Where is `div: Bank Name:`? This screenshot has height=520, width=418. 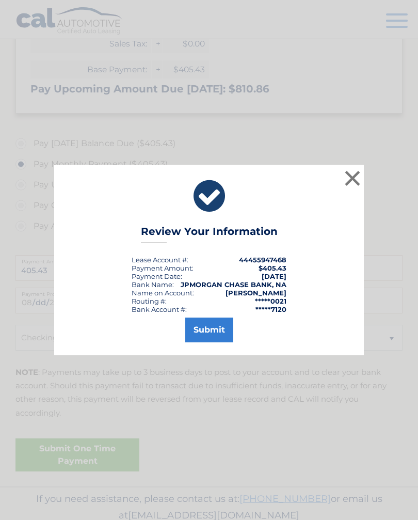 div: Bank Name: is located at coordinates (153, 284).